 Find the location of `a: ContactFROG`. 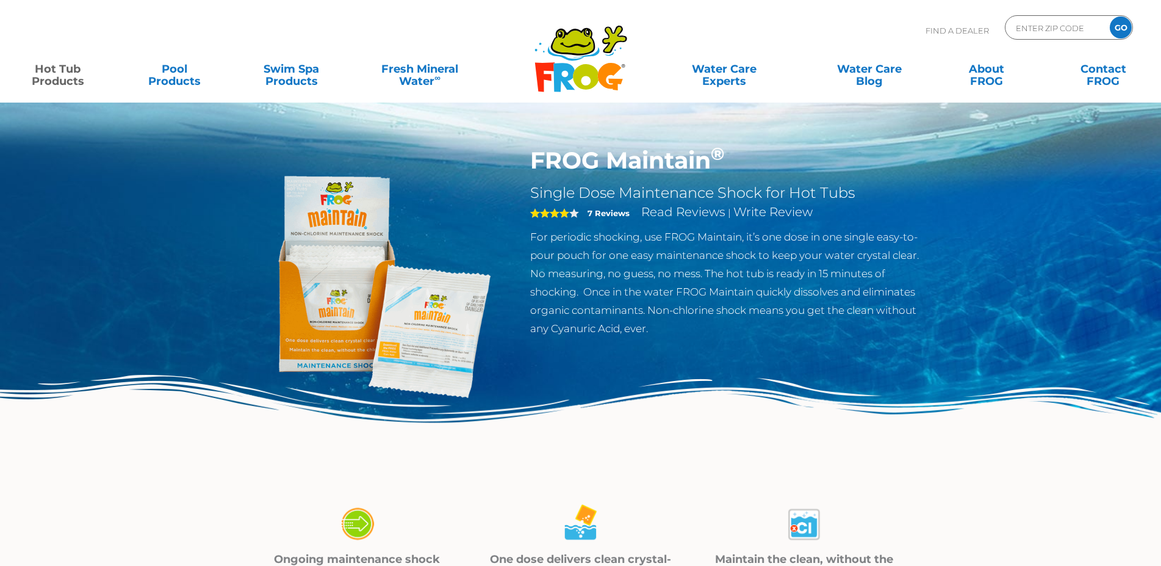

a: ContactFROG is located at coordinates (1103, 69).